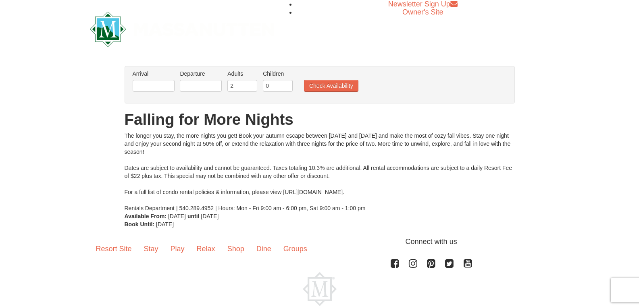  What do you see at coordinates (206, 249) in the screenshot?
I see `a: Relax` at bounding box center [206, 249].